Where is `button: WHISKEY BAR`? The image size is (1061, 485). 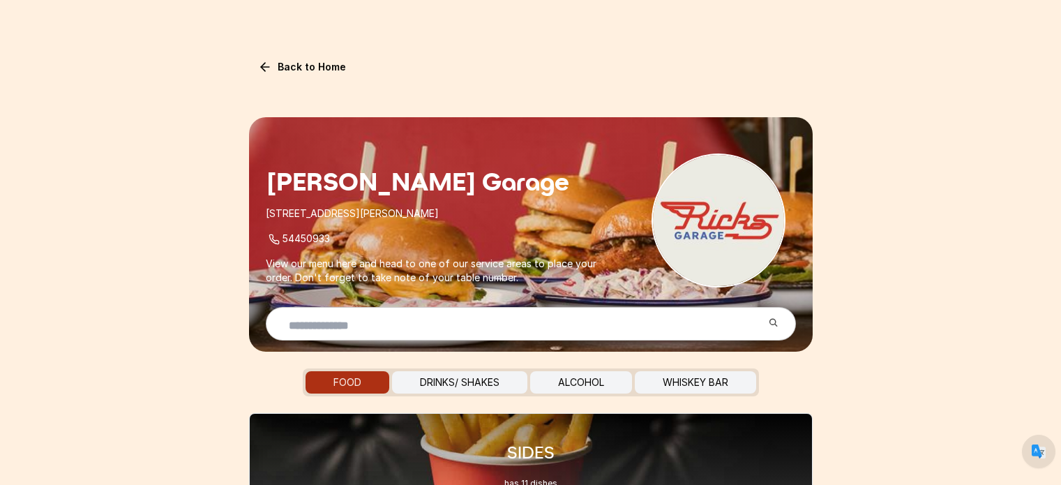
button: WHISKEY BAR is located at coordinates (695, 382).